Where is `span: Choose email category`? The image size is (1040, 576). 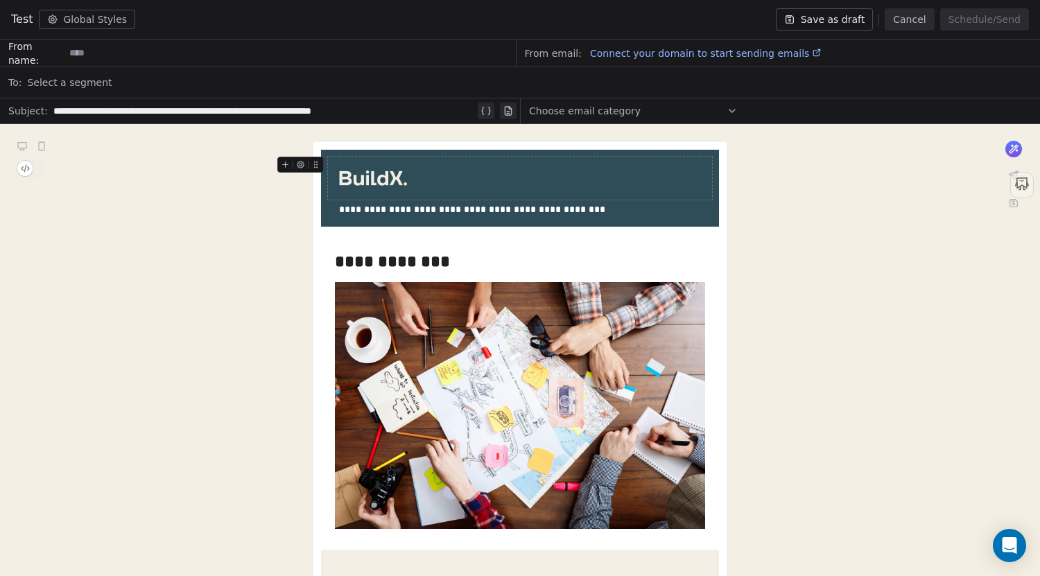
span: Choose email category is located at coordinates (584, 111).